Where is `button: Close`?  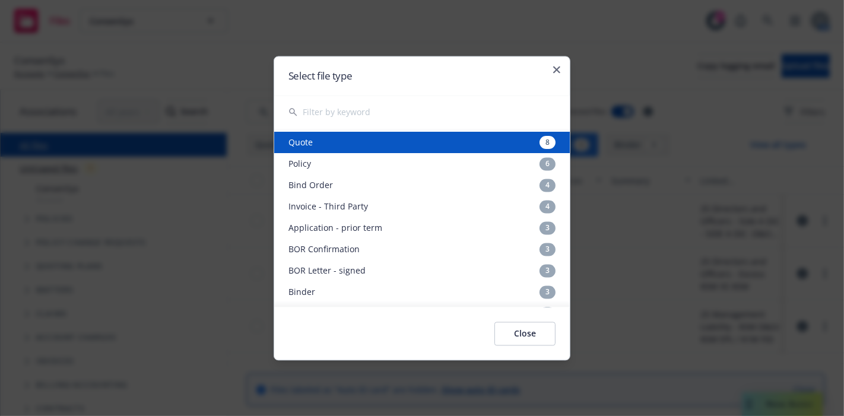
button: Close is located at coordinates (525, 334).